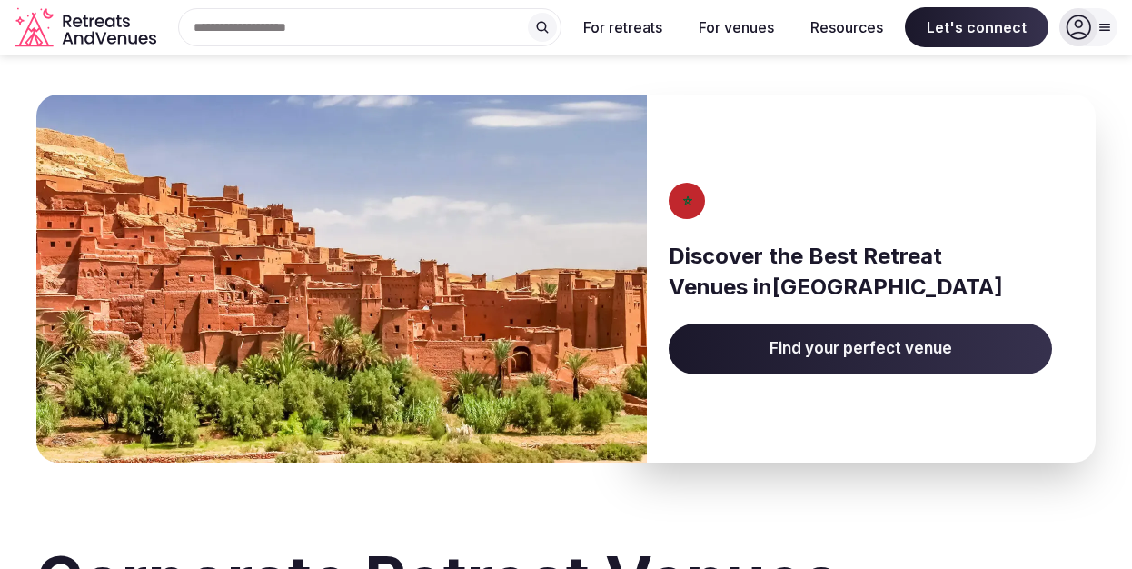 The height and width of the screenshot is (569, 1132). I want to click on span: Let's connect, so click(976, 27).